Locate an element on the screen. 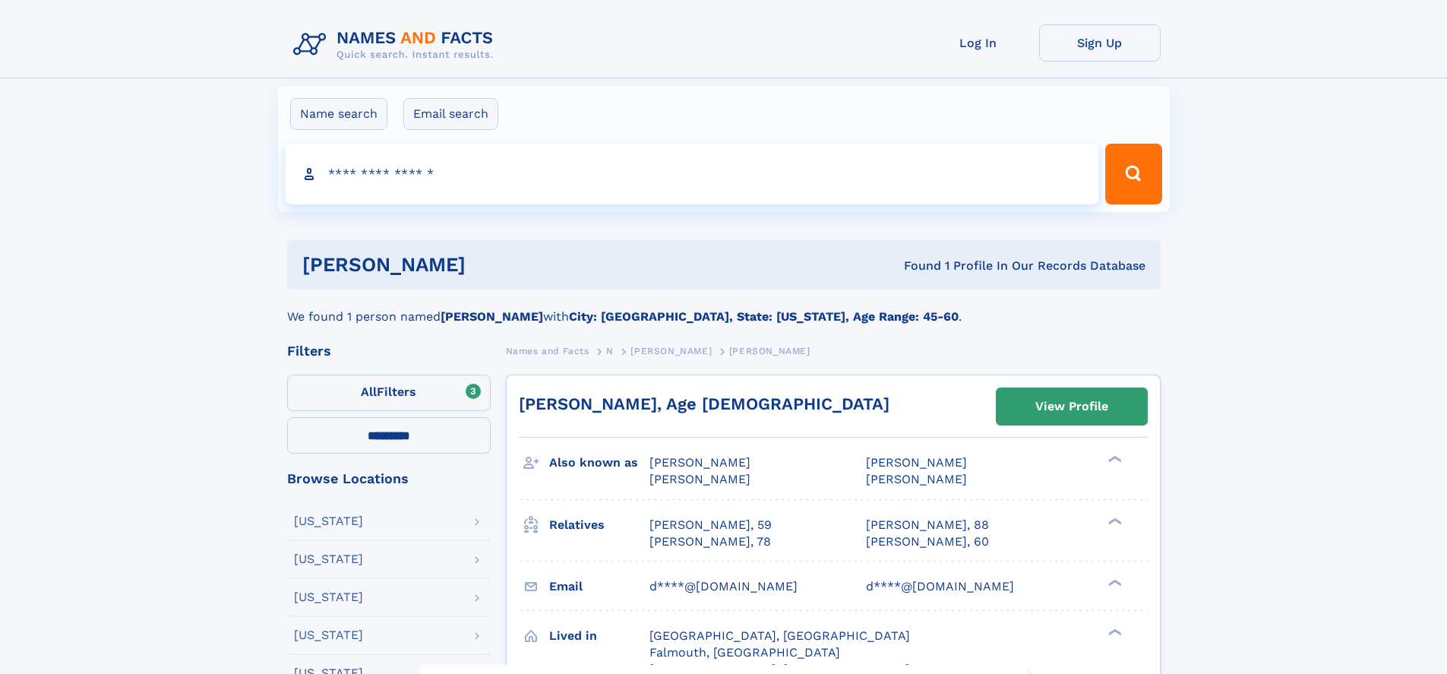 Image resolution: width=1447 pixels, height=674 pixels. div: We found 1 person named with . is located at coordinates (724, 308).